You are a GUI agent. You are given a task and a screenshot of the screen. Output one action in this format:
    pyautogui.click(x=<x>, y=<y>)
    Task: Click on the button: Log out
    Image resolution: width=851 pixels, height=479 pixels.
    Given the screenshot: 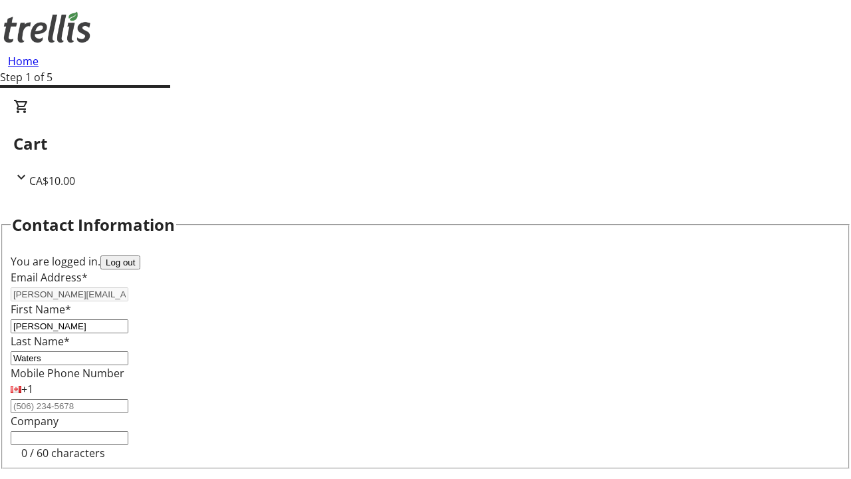 What is the action you would take?
    pyautogui.click(x=120, y=262)
    